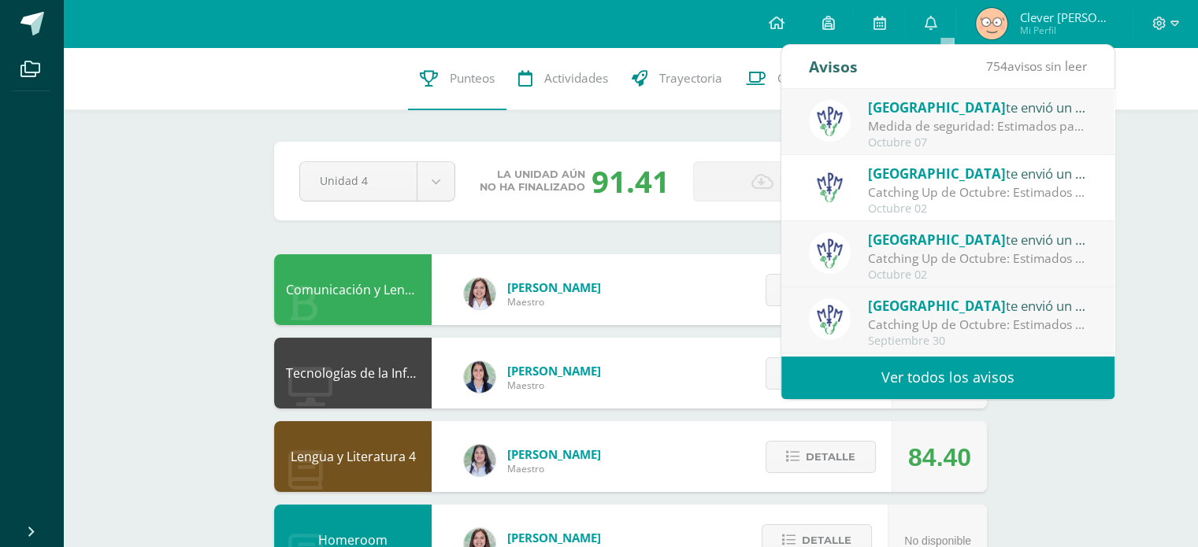 The width and height of the screenshot is (1198, 547). What do you see at coordinates (833, 66) in the screenshot?
I see `div: Avisos` at bounding box center [833, 66].